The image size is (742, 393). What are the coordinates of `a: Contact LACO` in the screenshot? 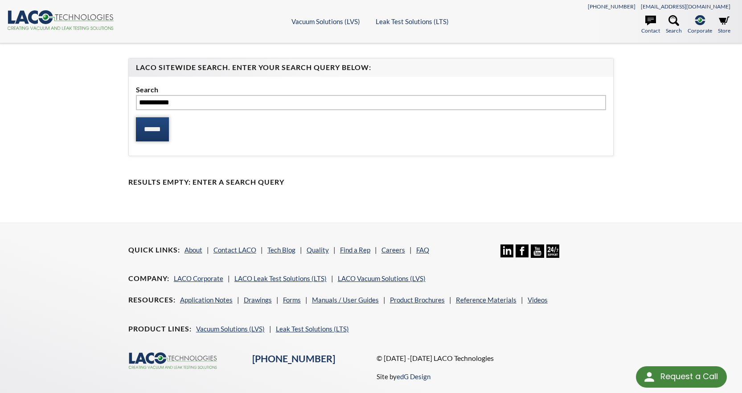 It's located at (235, 250).